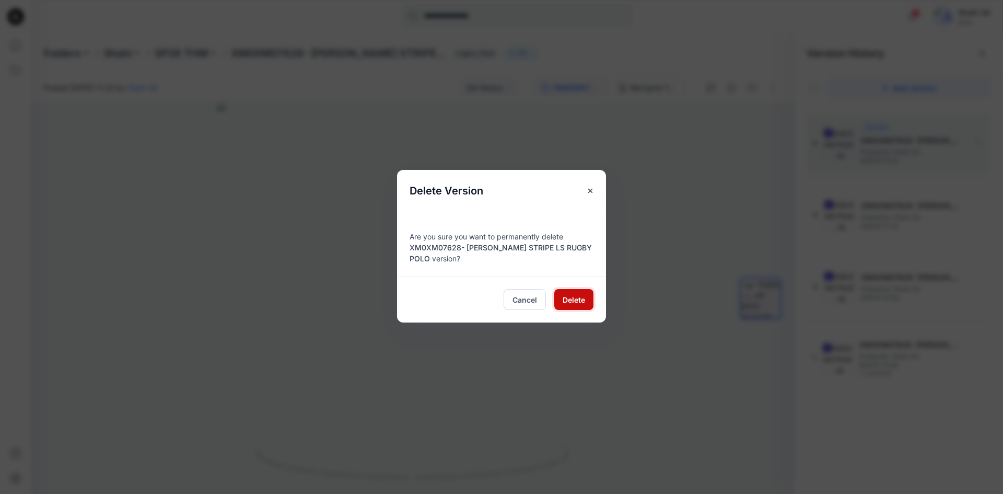 This screenshot has width=1003, height=494. I want to click on button: Close, so click(590, 191).